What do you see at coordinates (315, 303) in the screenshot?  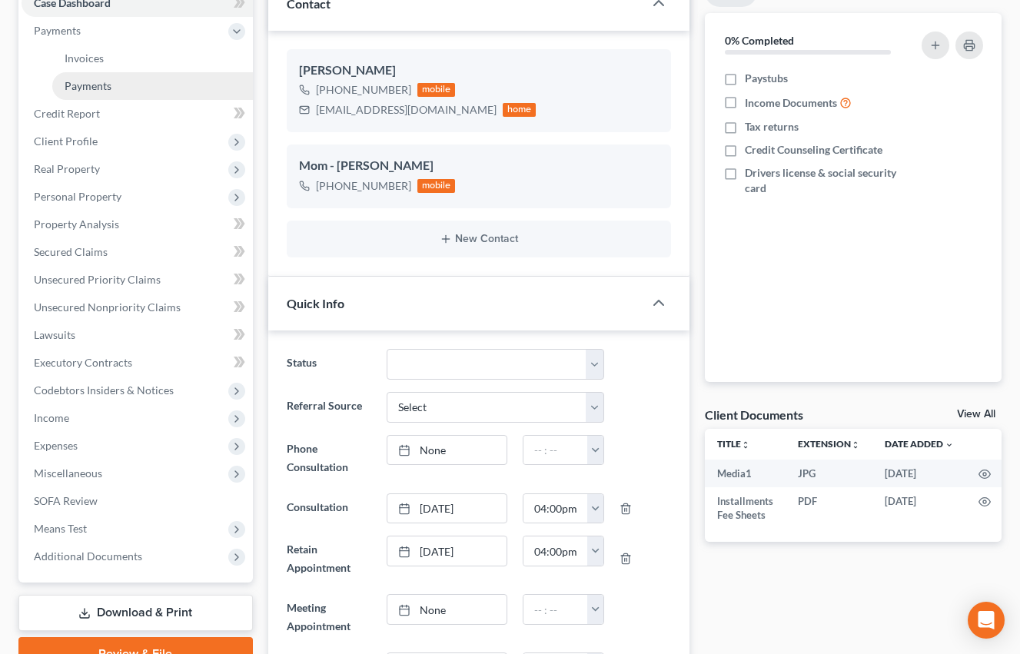 I see `span: Quick Info` at bounding box center [315, 303].